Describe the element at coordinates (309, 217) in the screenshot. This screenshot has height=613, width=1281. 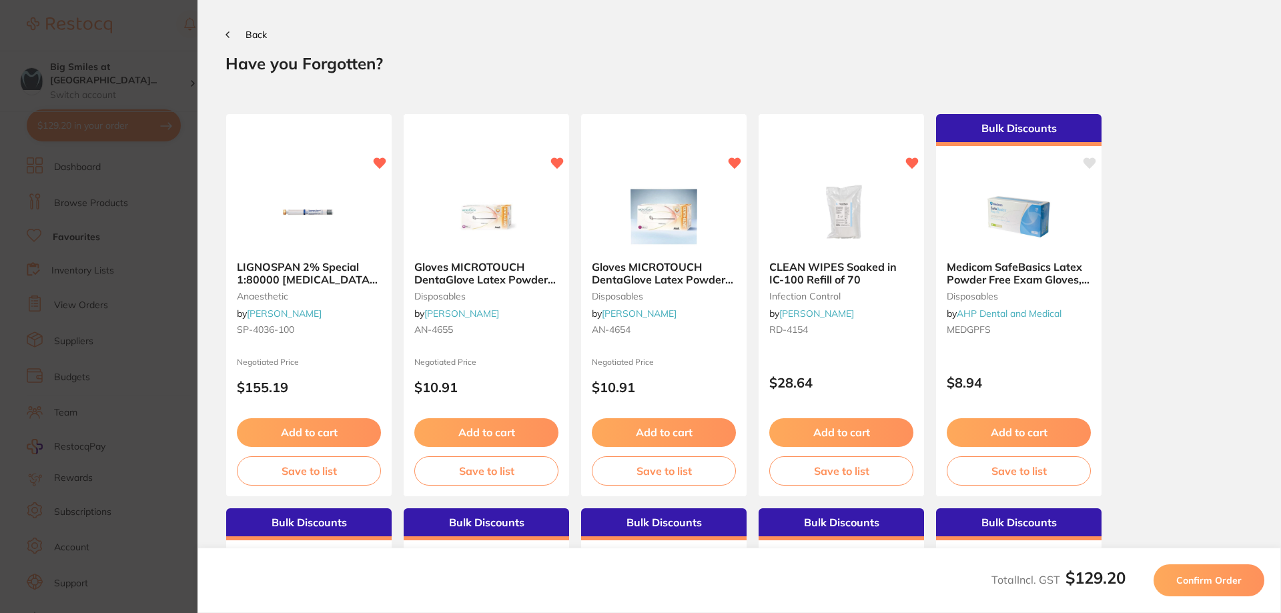
I see `img: LIGNOSPAN 2% Special 1:80000 adrenalin 2.2ml 2xBox 50 Blue` at that location.